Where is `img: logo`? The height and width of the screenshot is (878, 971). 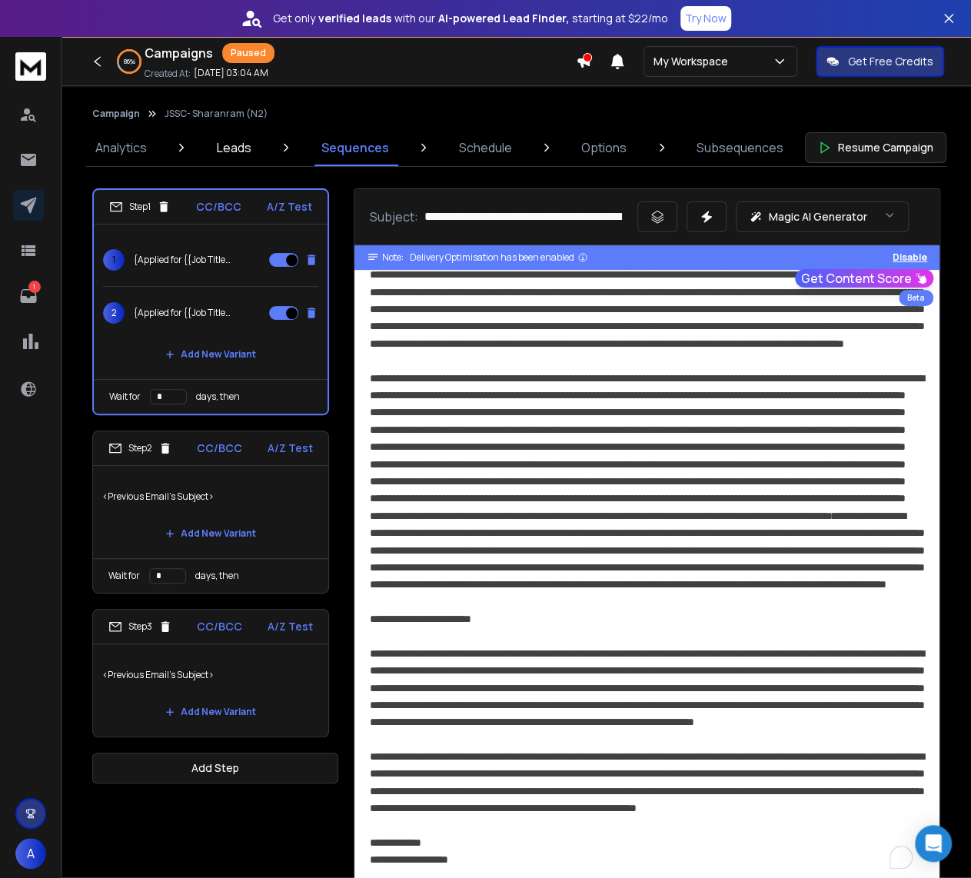 img: logo is located at coordinates (31, 66).